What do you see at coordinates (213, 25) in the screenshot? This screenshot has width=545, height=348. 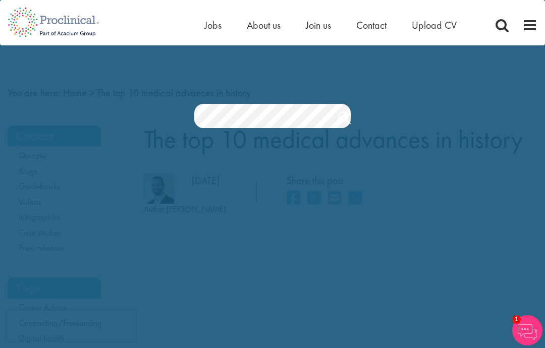 I see `a: Jobs` at bounding box center [213, 25].